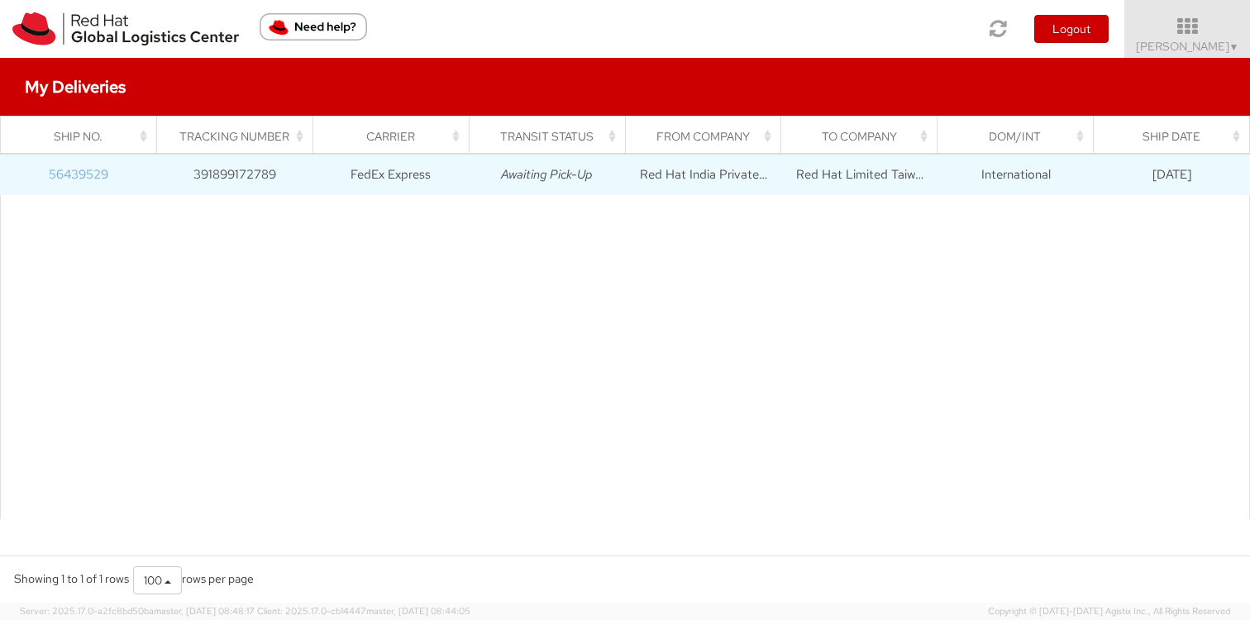 Image resolution: width=1250 pixels, height=620 pixels. I want to click on td: Red Hat Limited Taiwan Branch, so click(859, 174).